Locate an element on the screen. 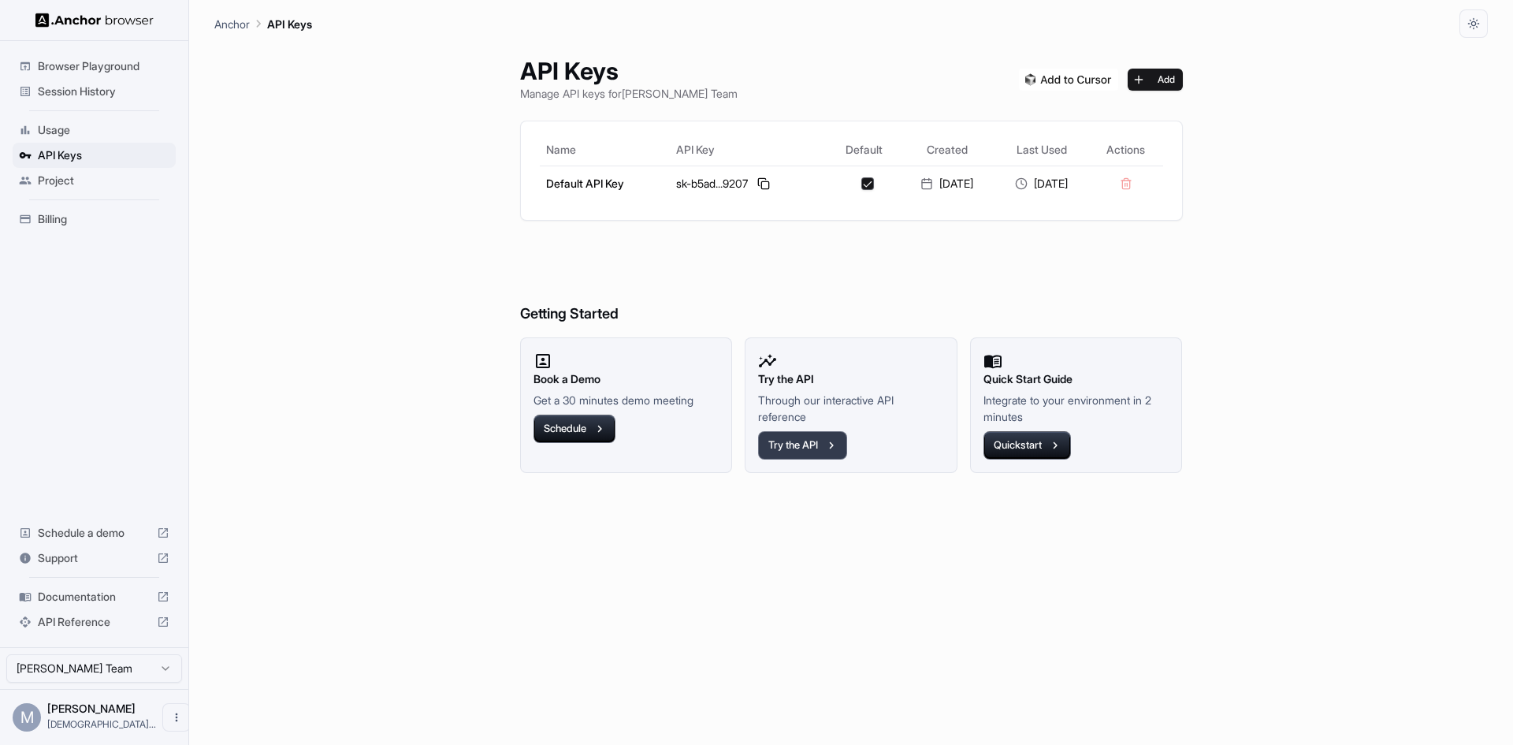 This screenshot has height=745, width=1513. th: Name is located at coordinates (605, 150).